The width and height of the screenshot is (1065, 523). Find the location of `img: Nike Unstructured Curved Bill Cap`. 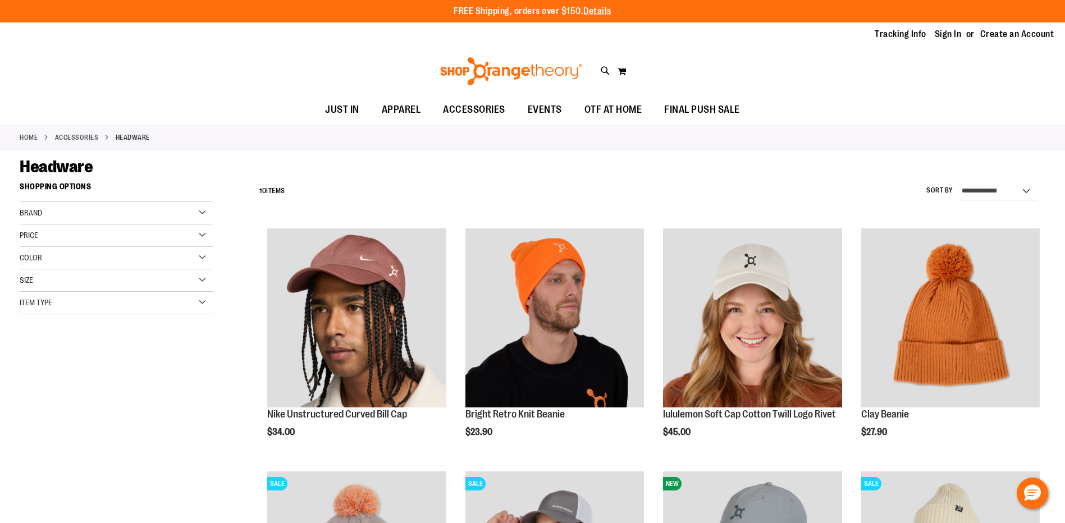

img: Nike Unstructured Curved Bill Cap is located at coordinates (356, 318).